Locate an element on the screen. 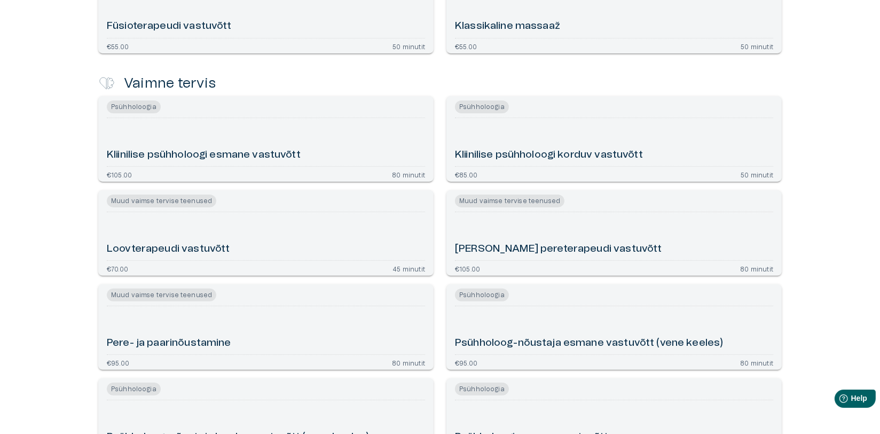  a: Navigate to Pere- ja paarinõustamine is located at coordinates (266, 327).